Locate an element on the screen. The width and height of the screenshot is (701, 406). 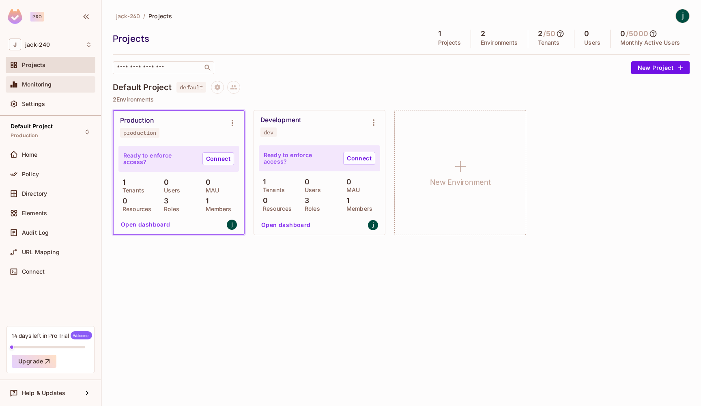
div: 14 days left in Pro Trial is located at coordinates (52, 335).